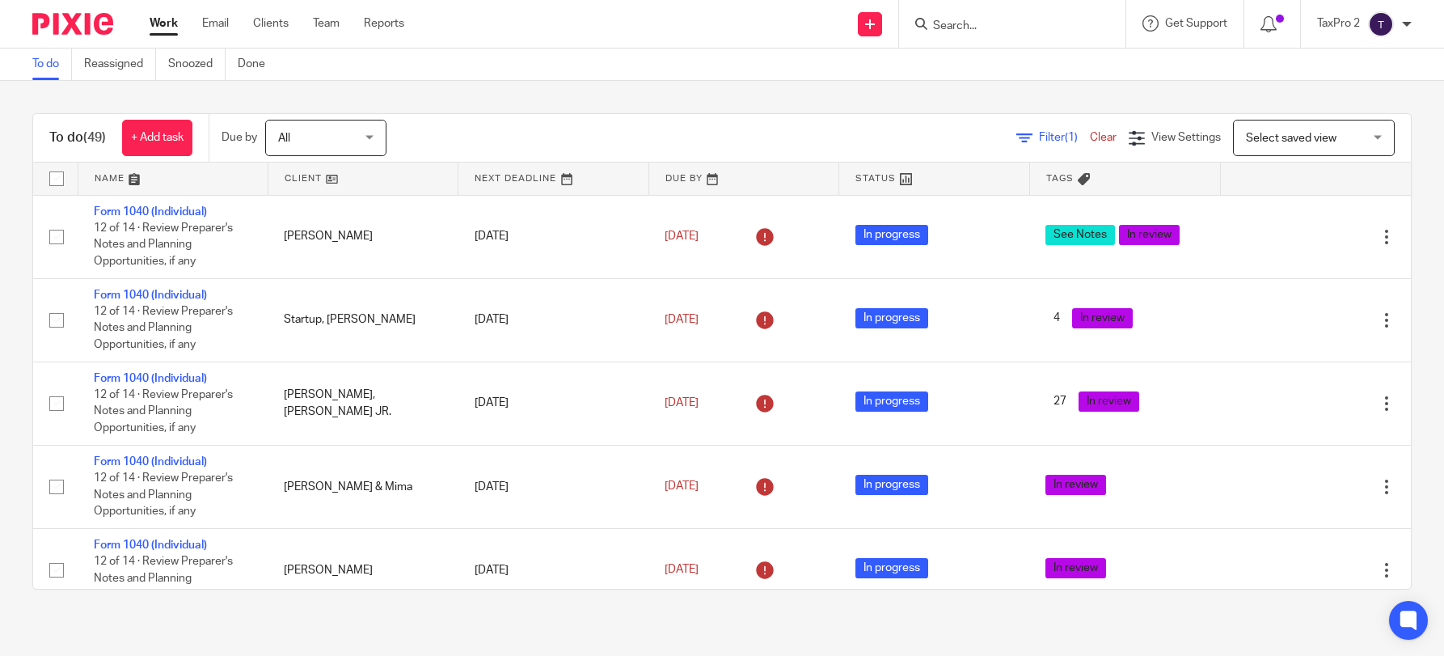 This screenshot has height=656, width=1444. Describe the element at coordinates (52, 64) in the screenshot. I see `a: To do` at that location.